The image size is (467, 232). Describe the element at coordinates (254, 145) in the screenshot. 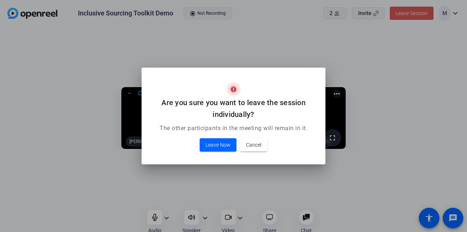

I see `button: Cancel` at that location.